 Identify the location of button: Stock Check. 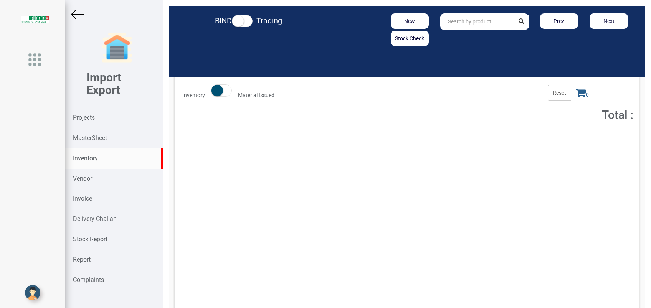
(410, 38).